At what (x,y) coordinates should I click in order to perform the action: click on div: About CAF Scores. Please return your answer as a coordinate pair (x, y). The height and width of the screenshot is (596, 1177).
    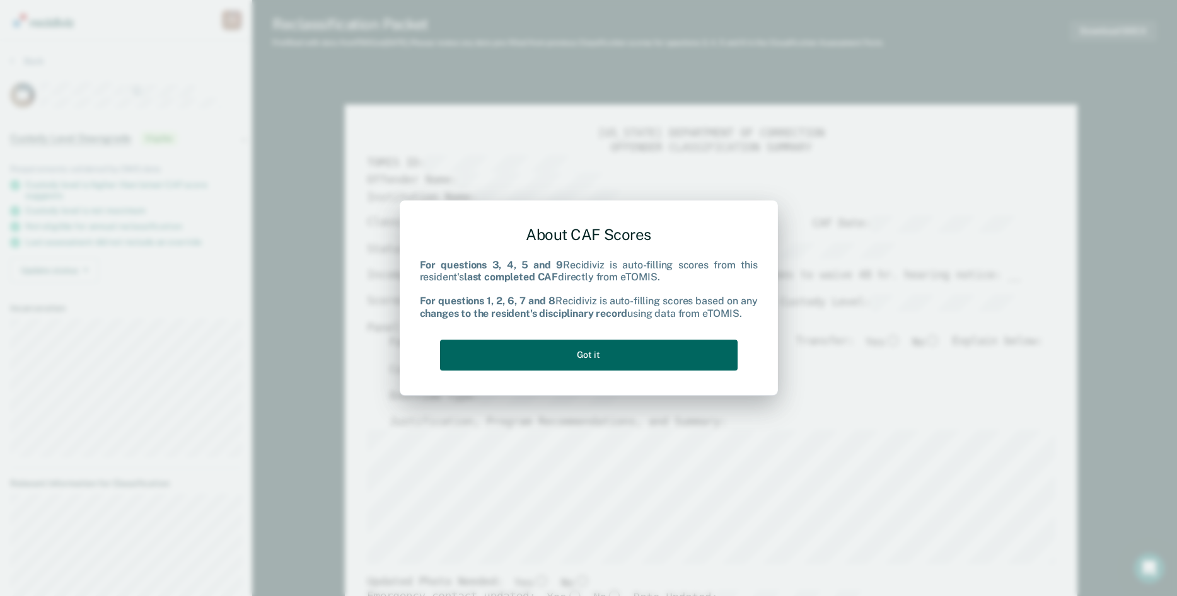
    Looking at the image, I should click on (589, 235).